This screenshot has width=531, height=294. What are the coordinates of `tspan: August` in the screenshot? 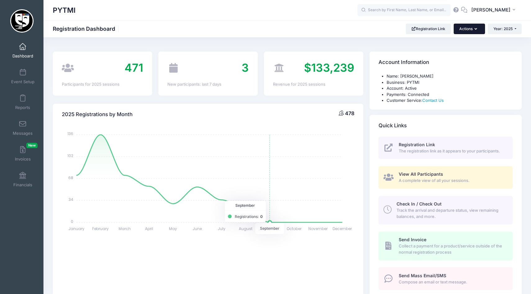 It's located at (246, 229).